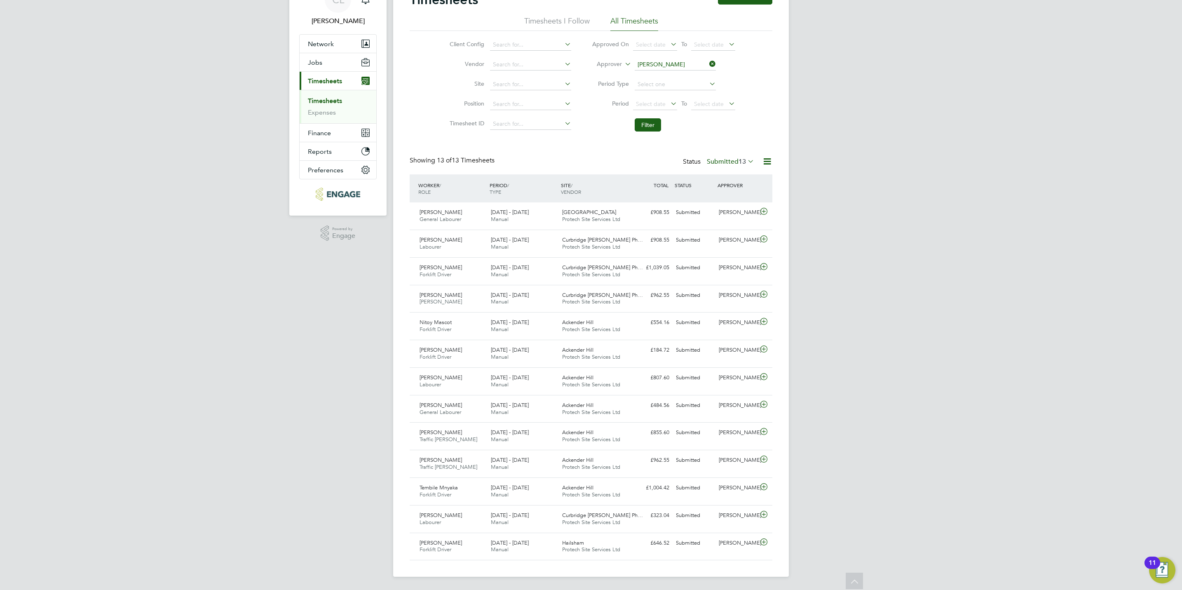  What do you see at coordinates (344, 229) in the screenshot?
I see `span: Powered by` at bounding box center [344, 229].